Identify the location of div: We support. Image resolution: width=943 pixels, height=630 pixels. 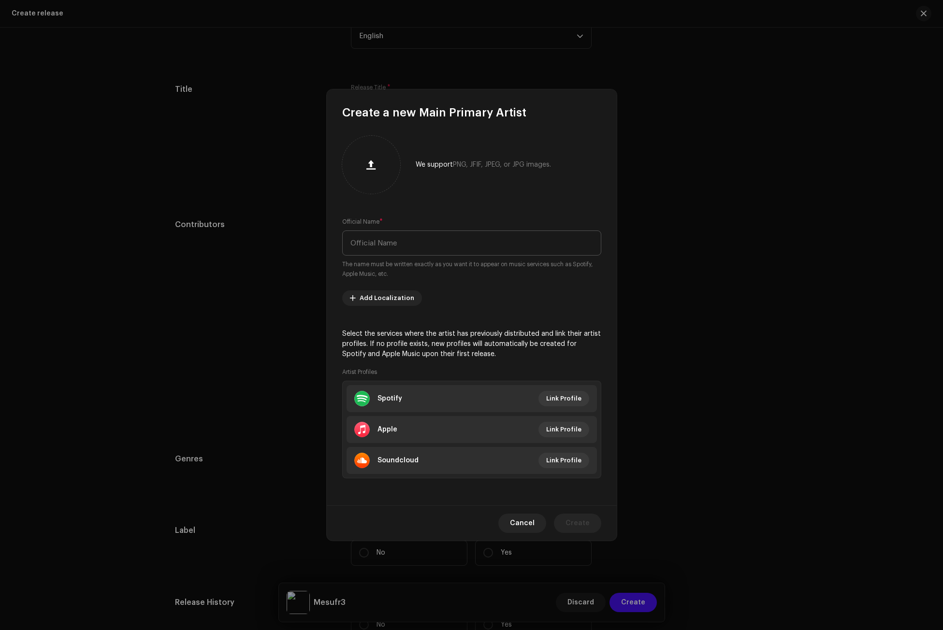
(483, 165).